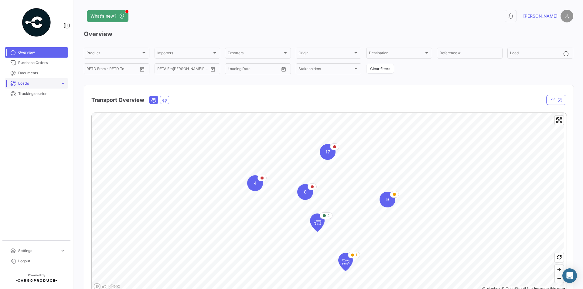 Image resolution: width=583 pixels, height=289 pixels. Describe the element at coordinates (42, 261) in the screenshot. I see `span: Logout` at that location.